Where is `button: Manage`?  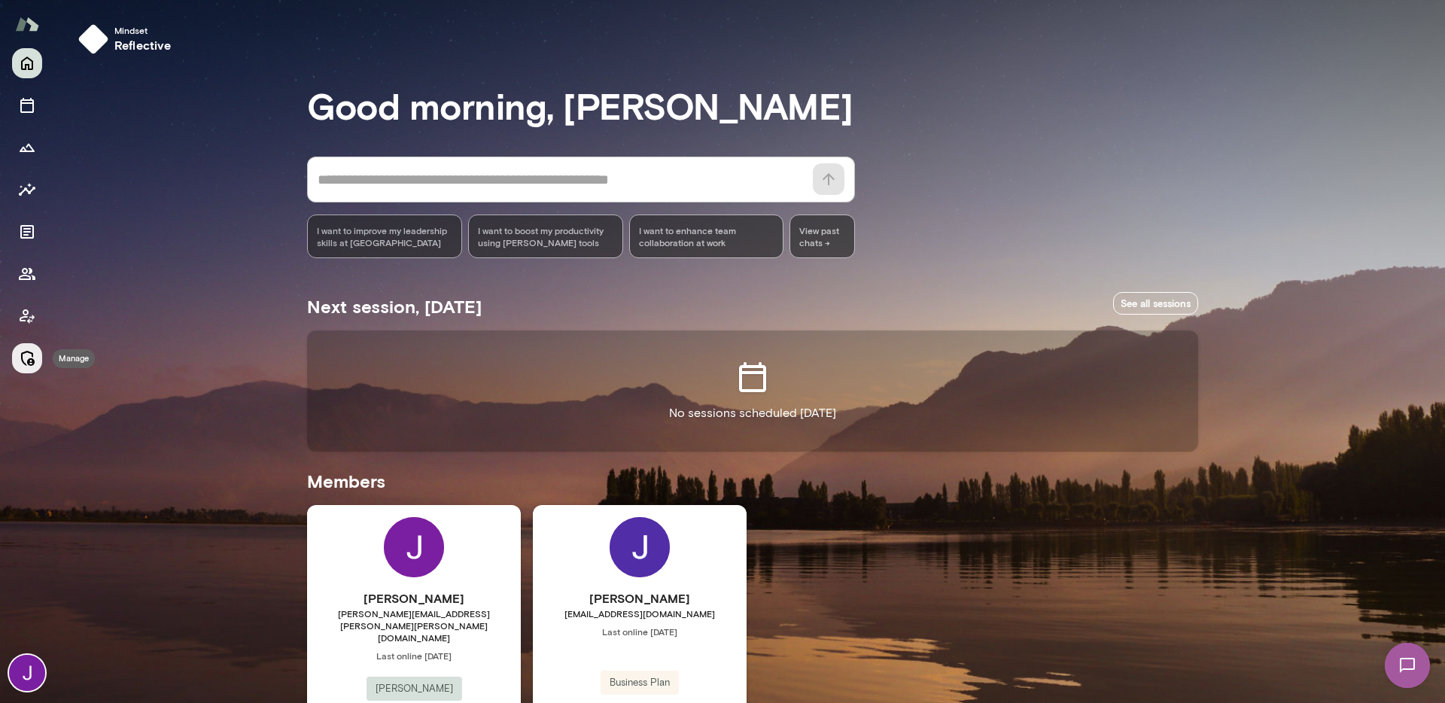 button: Manage is located at coordinates (27, 358).